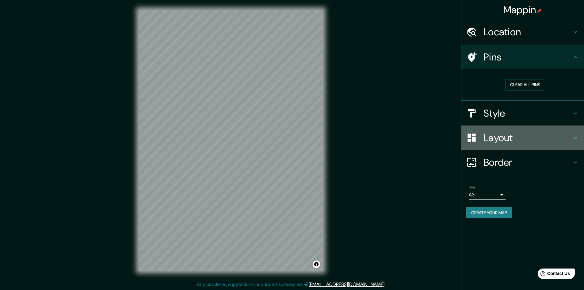 The height and width of the screenshot is (290, 584). What do you see at coordinates (523, 113) in the screenshot?
I see `div: Style` at bounding box center [523, 113].